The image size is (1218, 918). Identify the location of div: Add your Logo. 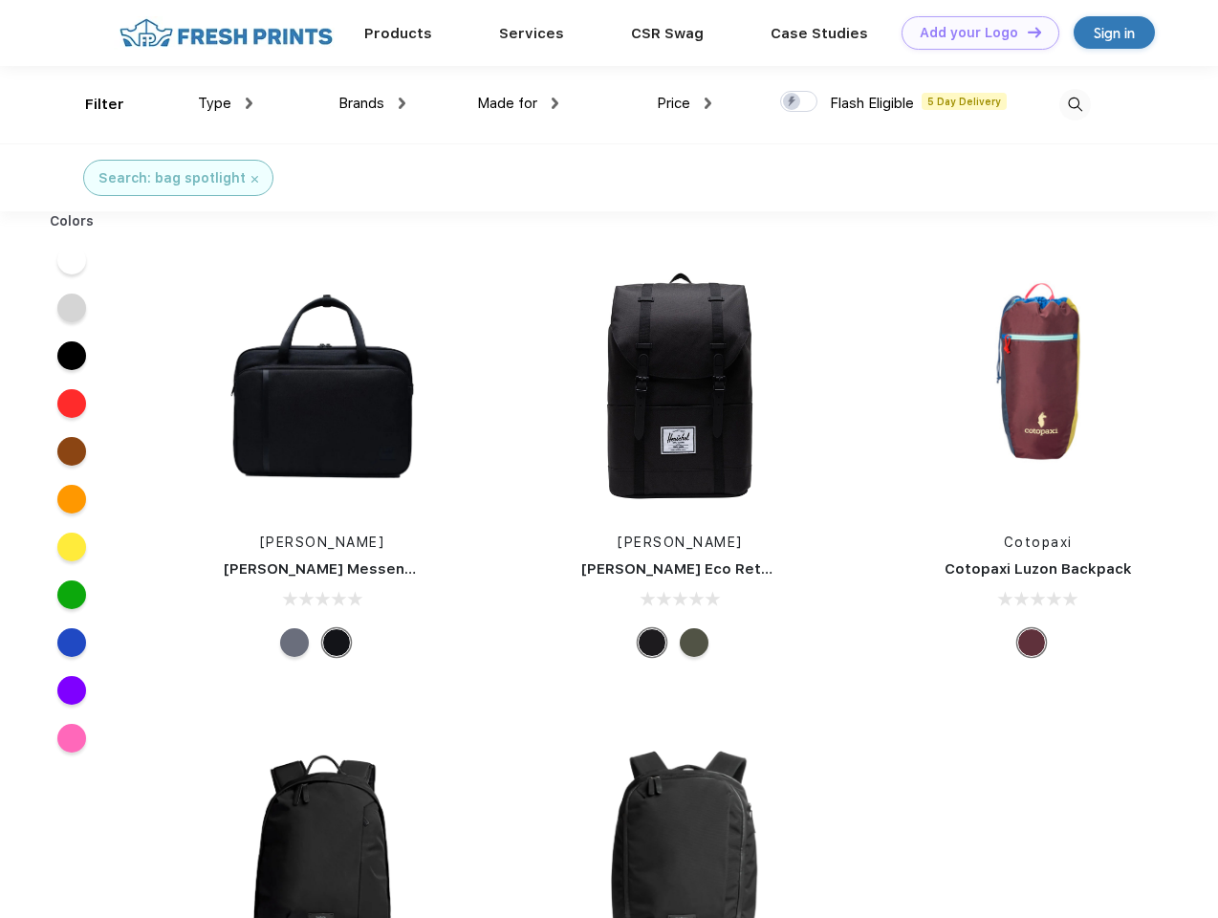
(969, 33).